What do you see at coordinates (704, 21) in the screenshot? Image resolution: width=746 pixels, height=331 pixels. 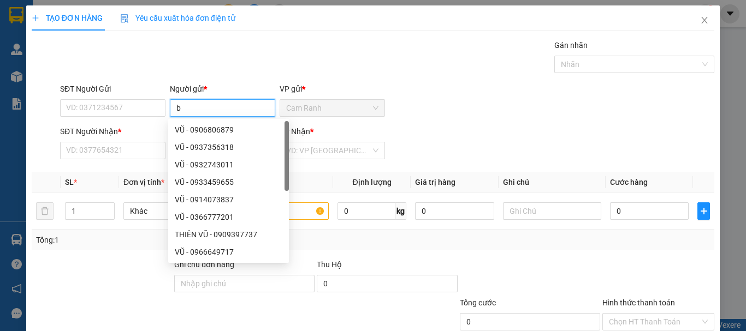 I see `button: Close` at bounding box center [704, 21].